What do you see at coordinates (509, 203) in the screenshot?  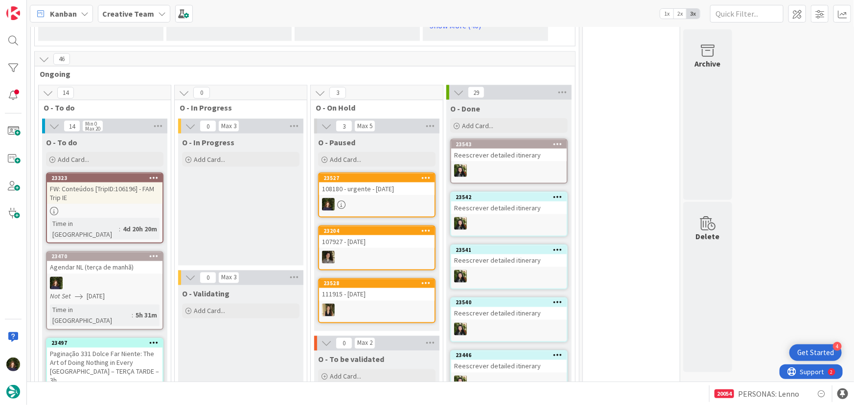 I see `div: 23542Reescrever detailed itinerary` at bounding box center [509, 203].